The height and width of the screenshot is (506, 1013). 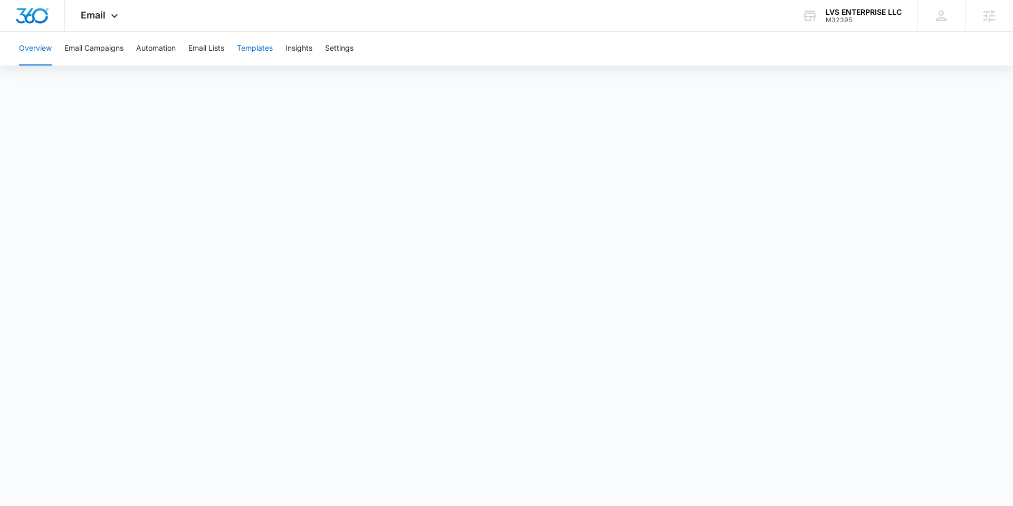 I want to click on button: Automation, so click(x=156, y=49).